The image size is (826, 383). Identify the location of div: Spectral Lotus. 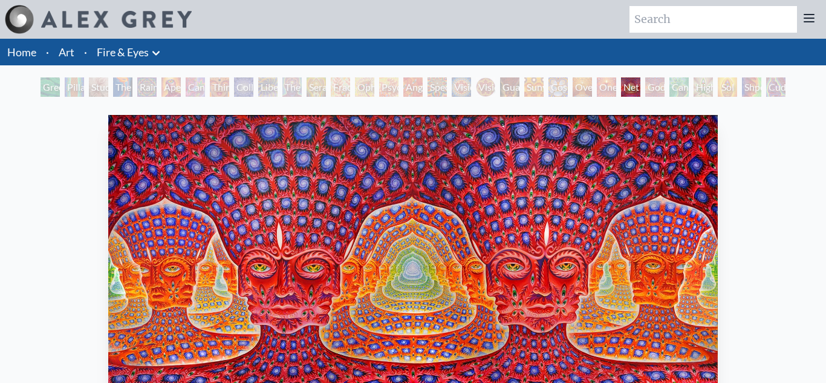
(437, 87).